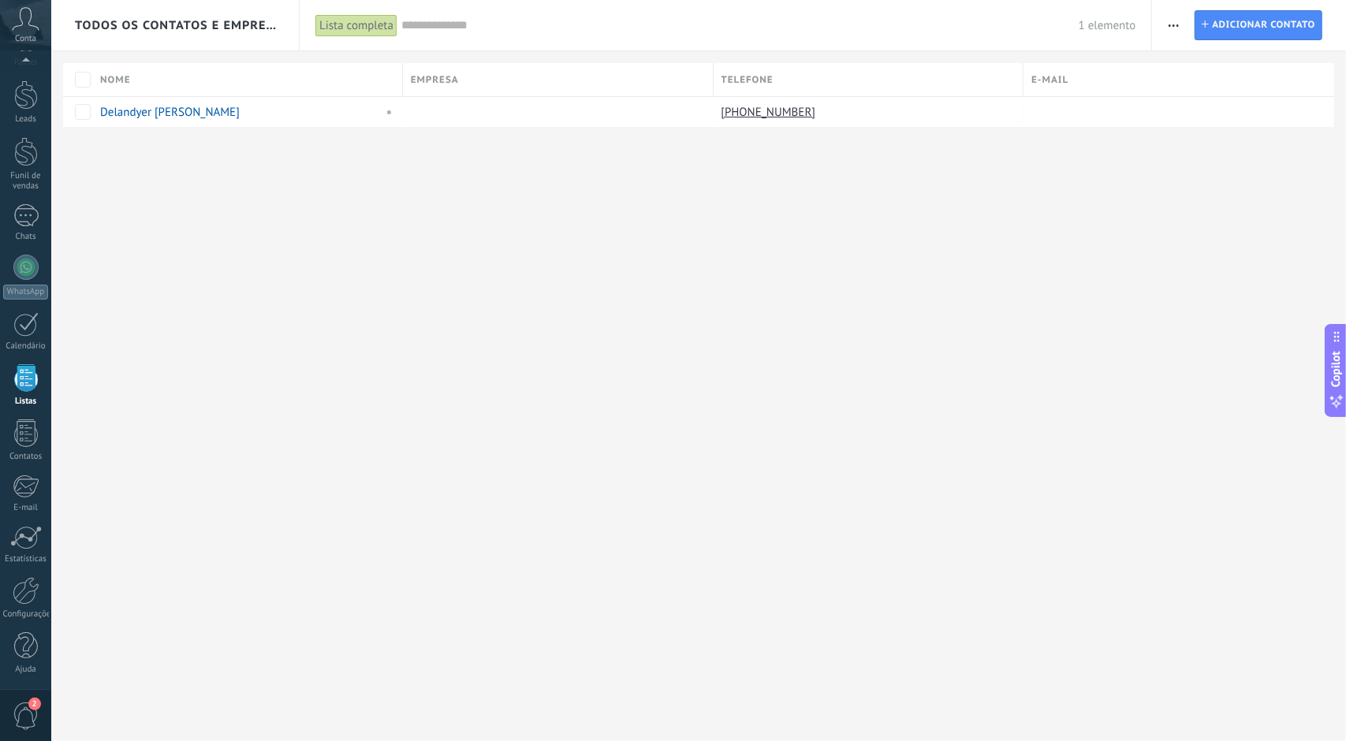 This screenshot has width=1346, height=741. I want to click on div: WhatsApp, so click(25, 292).